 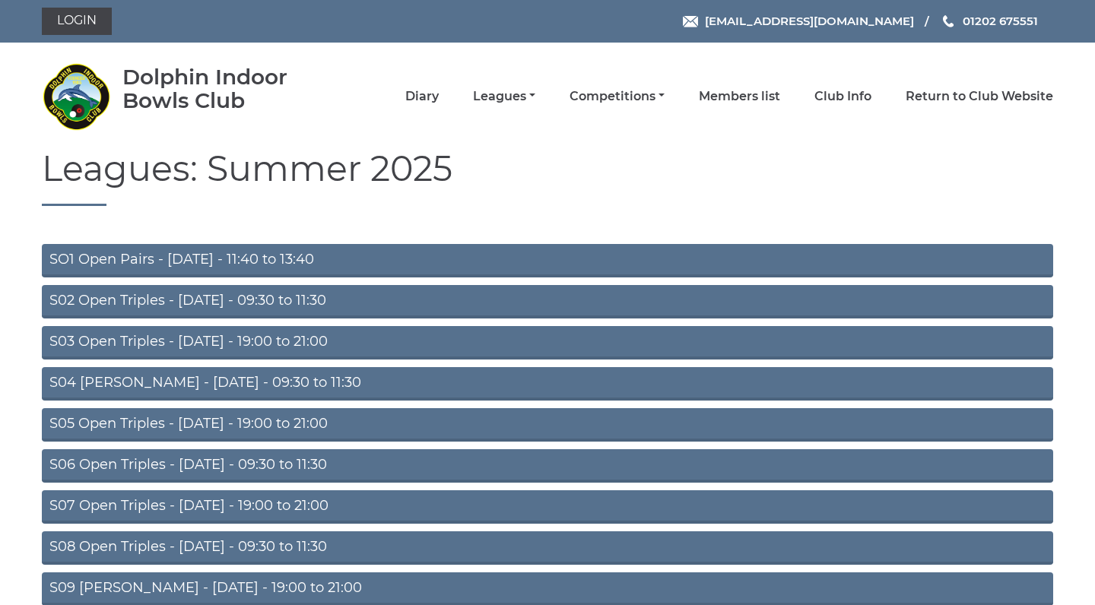 What do you see at coordinates (76, 97) in the screenshot?
I see `img: Dolphin Indoor Bowls Club` at bounding box center [76, 97].